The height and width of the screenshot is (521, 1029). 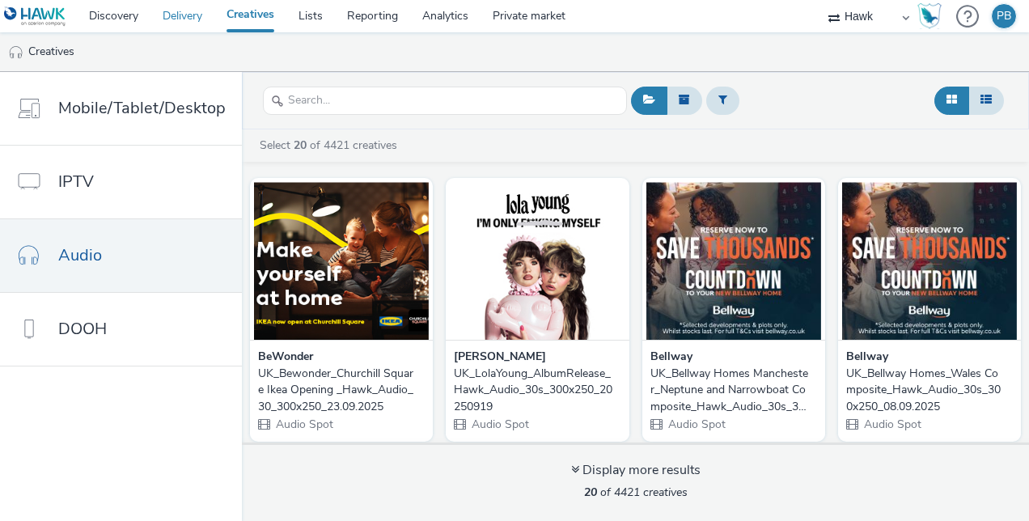 I want to click on img: UK_LolaYoung_AlbumRelease_Hawk_Audio_30s_300x250_20250919 visual, so click(x=537, y=260).